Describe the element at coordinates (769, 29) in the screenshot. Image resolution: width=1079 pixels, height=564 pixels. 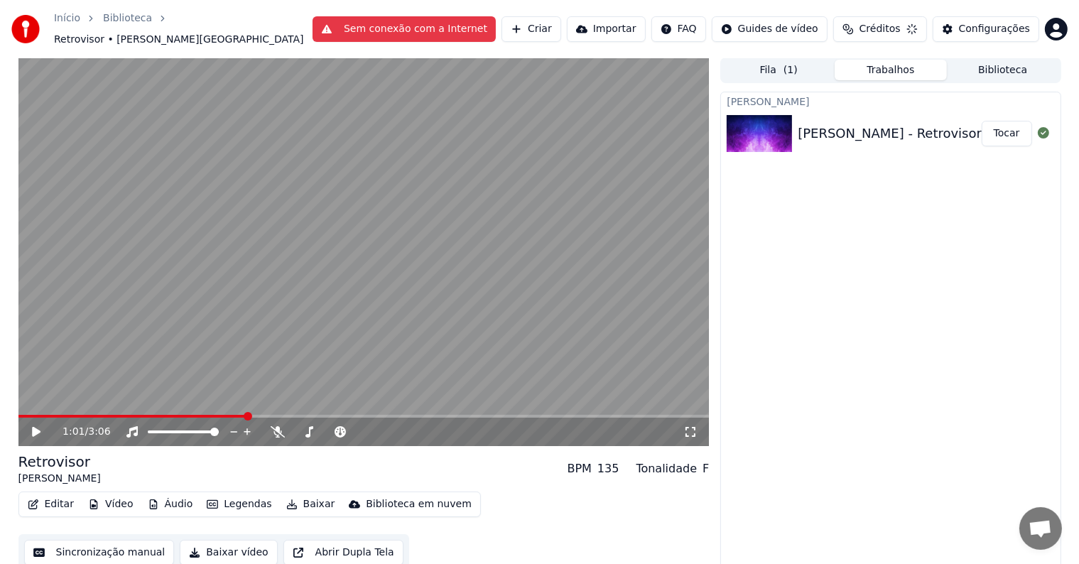
I see `button: Guides de vídeo` at that location.